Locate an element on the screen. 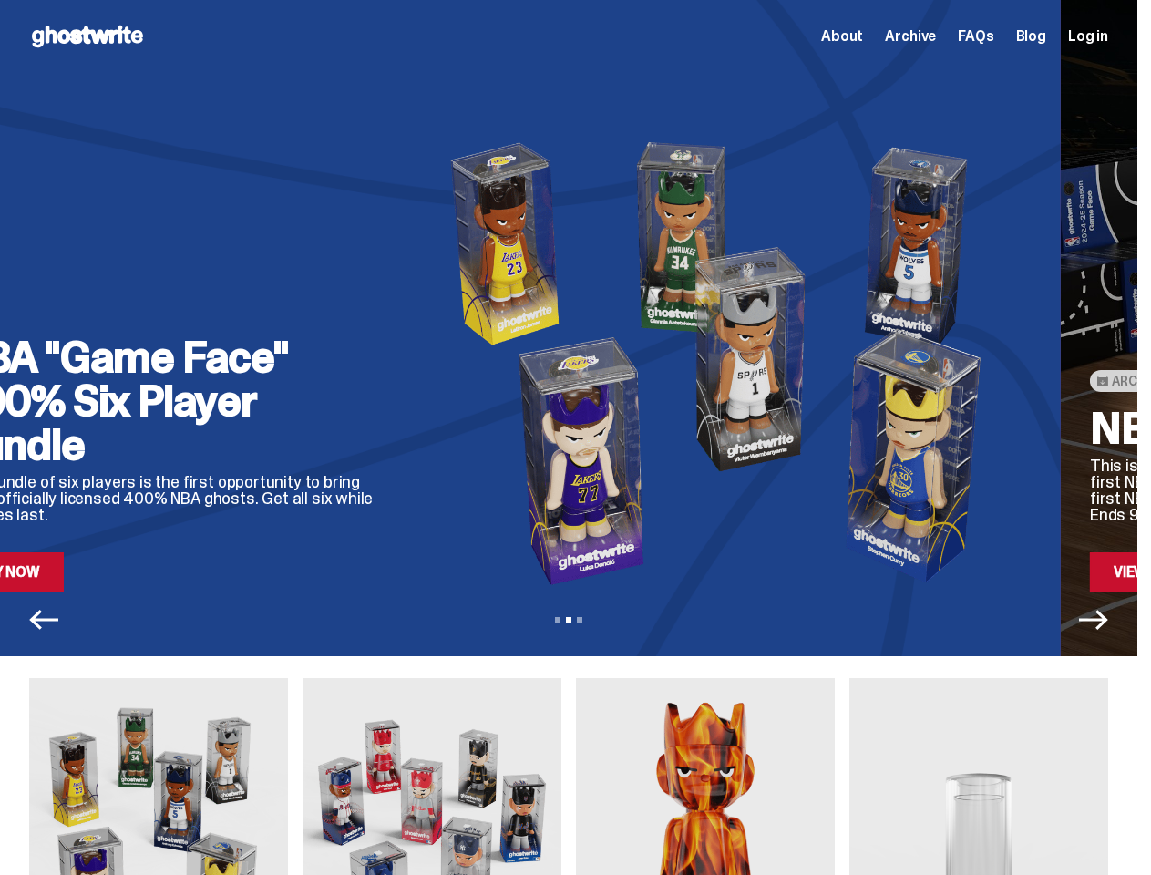 Image resolution: width=1151 pixels, height=875 pixels. a: Archive is located at coordinates (911, 36).